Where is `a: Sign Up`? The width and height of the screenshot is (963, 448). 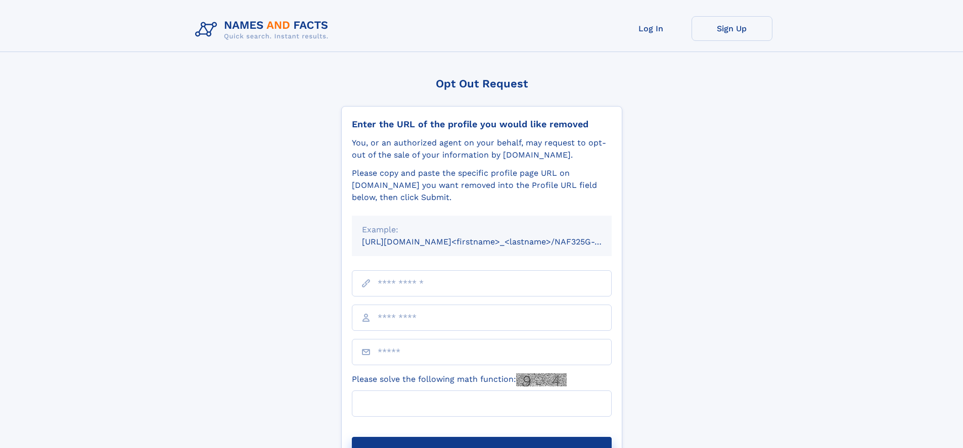
a: Sign Up is located at coordinates (732, 28).